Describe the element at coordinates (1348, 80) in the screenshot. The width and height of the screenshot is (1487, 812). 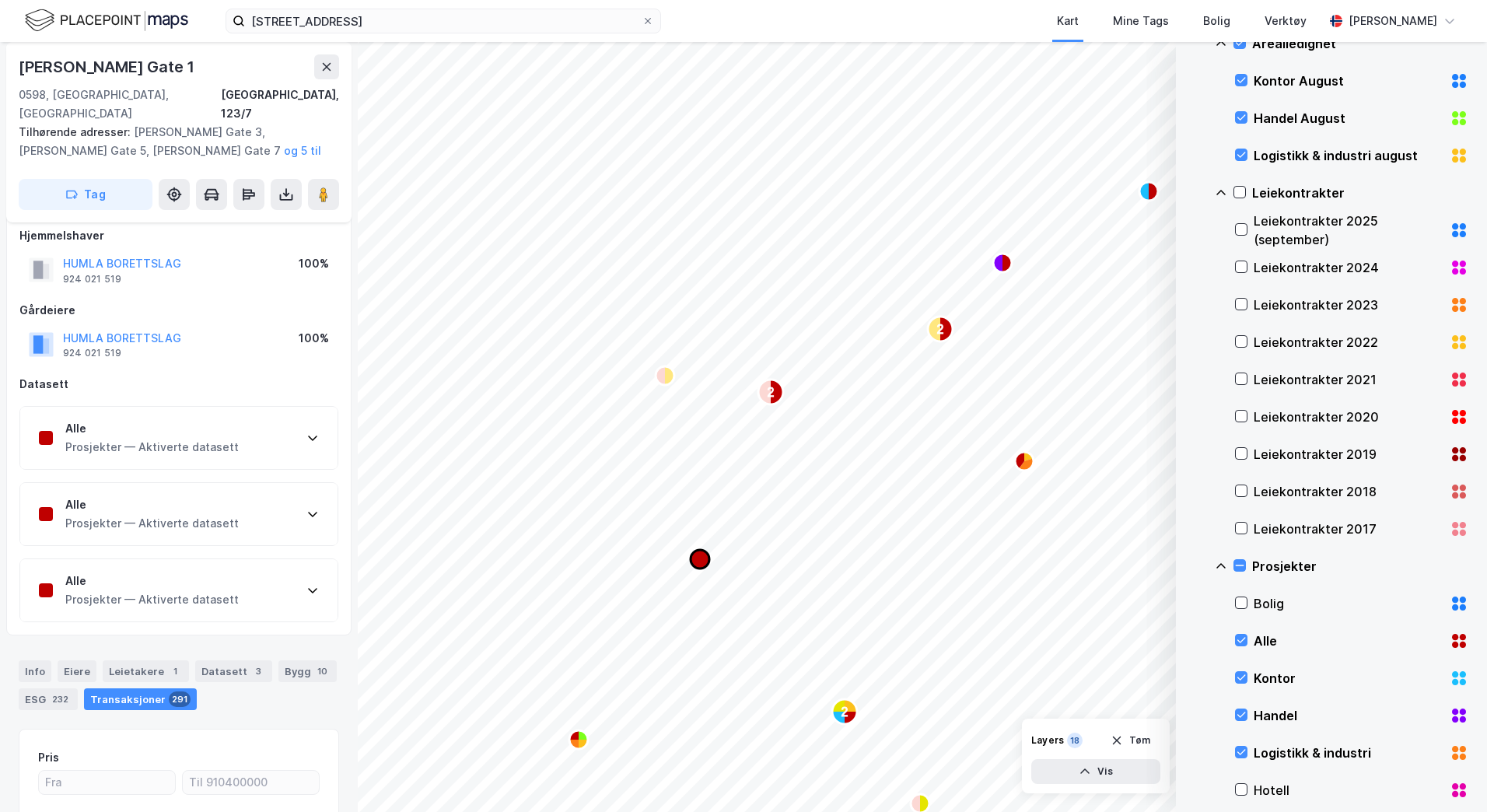
I see `div: Kontor August` at that location.